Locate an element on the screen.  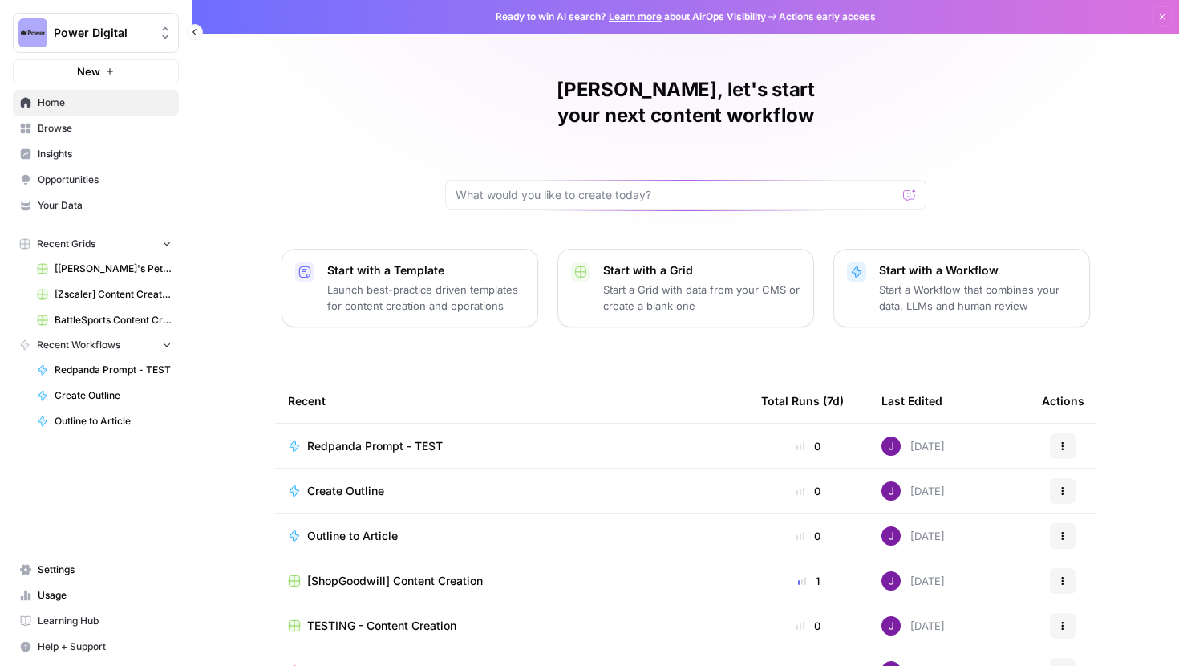
span: [ShopGoodwill] Content Creation is located at coordinates (395, 581).